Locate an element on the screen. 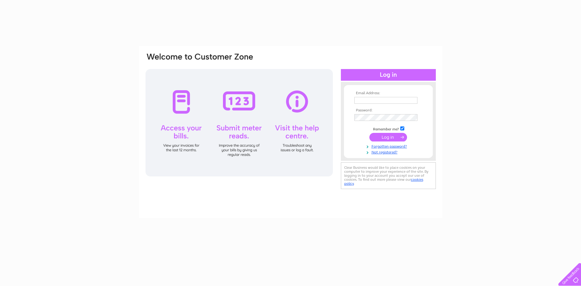  div: Clear Business would like to place cookies on your computer to improve your experience of the sit... is located at coordinates (388, 175).